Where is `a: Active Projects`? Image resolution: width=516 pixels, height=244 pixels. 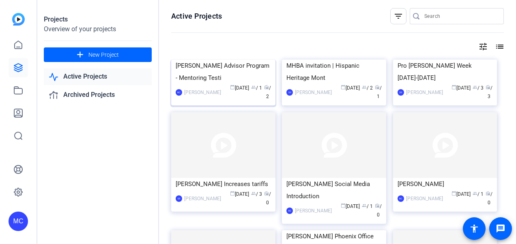
a: Active Projects is located at coordinates (98, 77).